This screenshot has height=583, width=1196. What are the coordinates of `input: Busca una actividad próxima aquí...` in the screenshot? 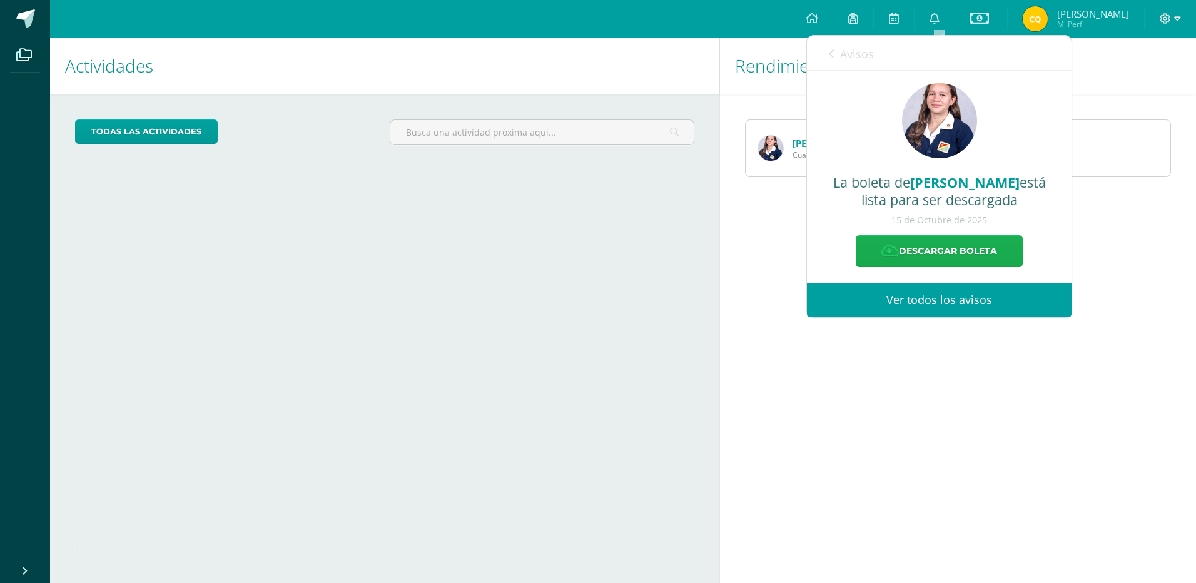 It's located at (542, 132).